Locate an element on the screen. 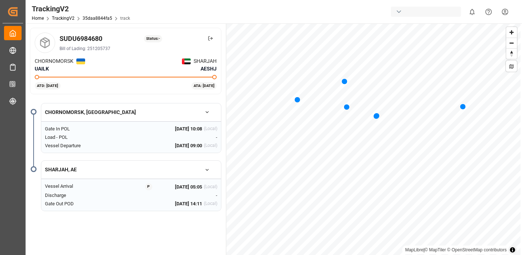 This screenshot has height=255, width=522. div: Vessel Arrival is located at coordinates (77, 186).